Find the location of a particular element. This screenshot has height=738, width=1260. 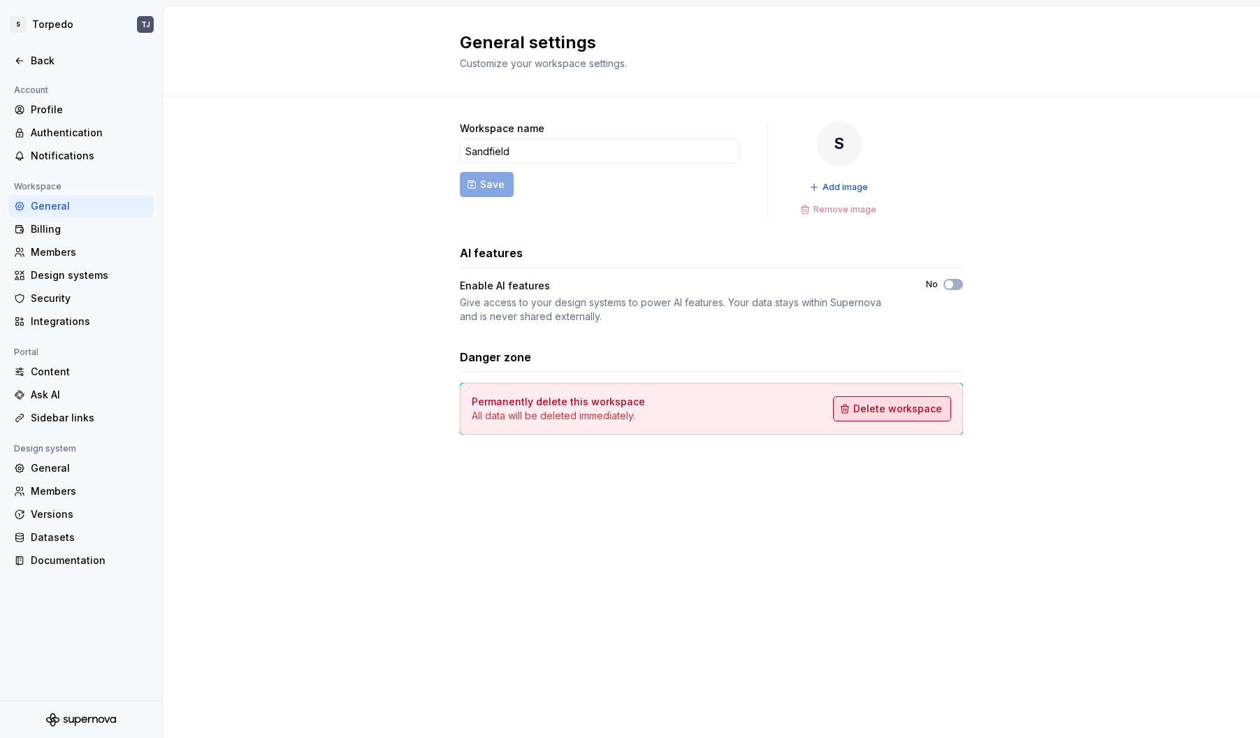

a: Content is located at coordinates (81, 372).